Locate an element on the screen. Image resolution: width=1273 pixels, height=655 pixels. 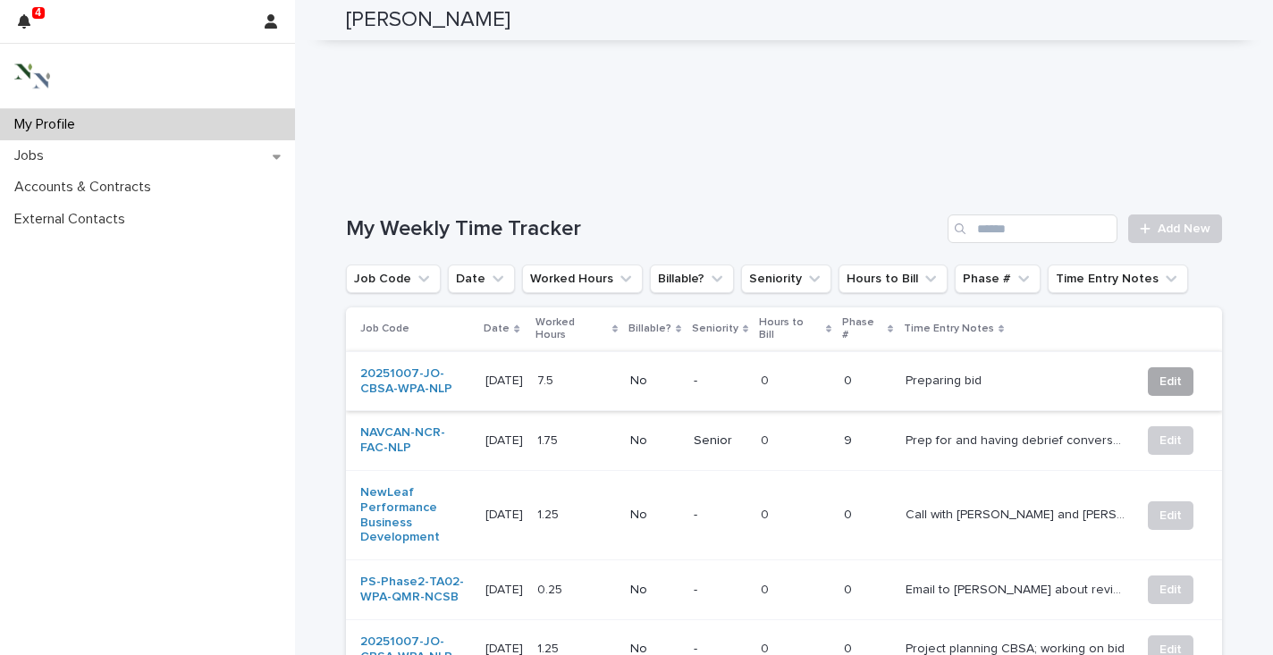
p: Senior is located at coordinates (720, 441).